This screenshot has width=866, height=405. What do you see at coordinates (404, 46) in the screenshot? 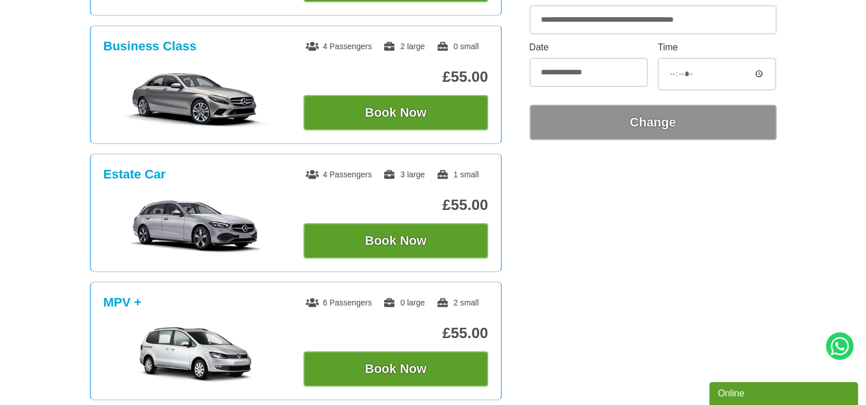
I see `span: 2 large` at bounding box center [404, 46].